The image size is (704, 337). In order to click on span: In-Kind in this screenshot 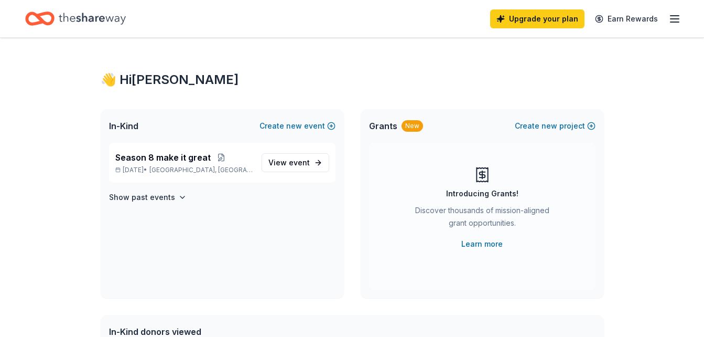, I will do `click(124, 126)`.